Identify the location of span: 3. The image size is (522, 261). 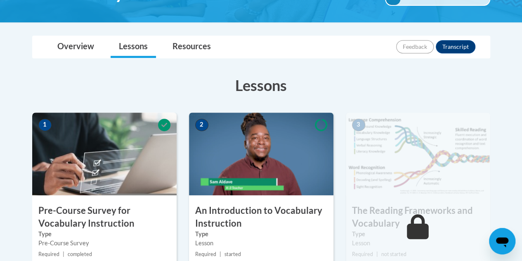
(359, 125).